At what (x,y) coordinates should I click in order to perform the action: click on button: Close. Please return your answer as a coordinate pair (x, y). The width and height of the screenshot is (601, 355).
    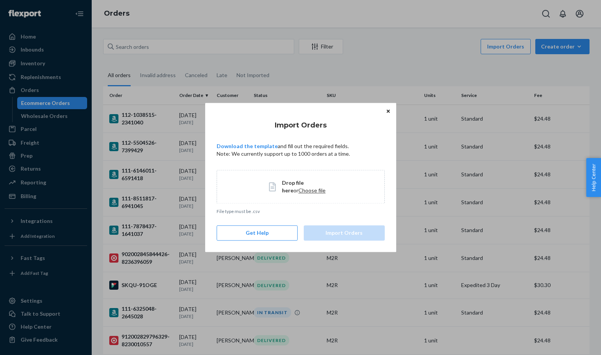
    Looking at the image, I should click on (388, 111).